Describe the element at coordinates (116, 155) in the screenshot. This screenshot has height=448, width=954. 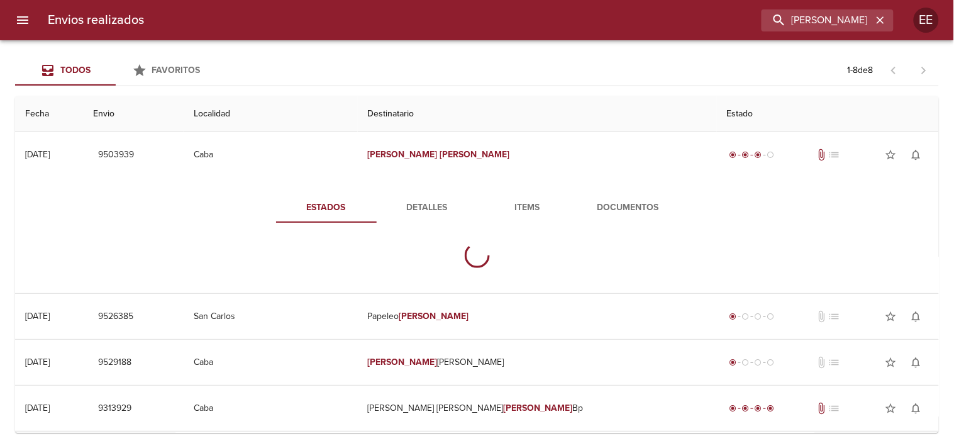
I see `button: 9503939` at that location.